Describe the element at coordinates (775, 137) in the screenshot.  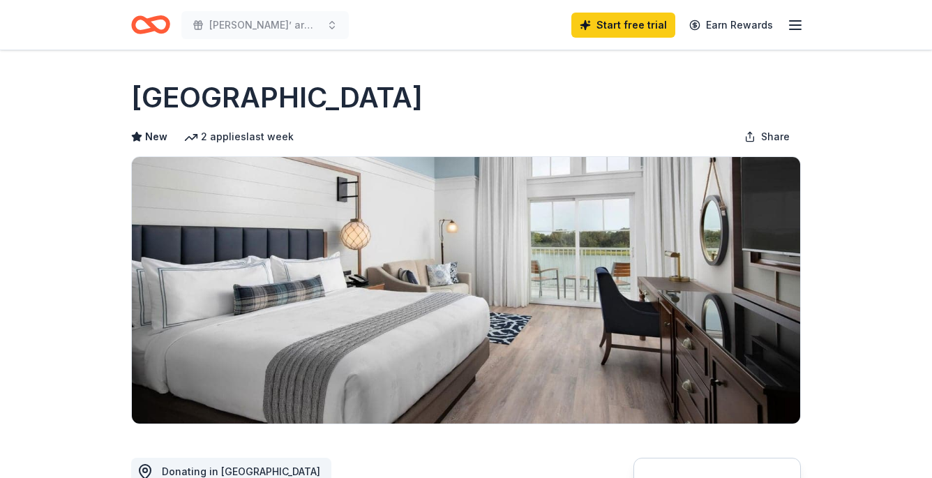
I see `span: Share` at that location.